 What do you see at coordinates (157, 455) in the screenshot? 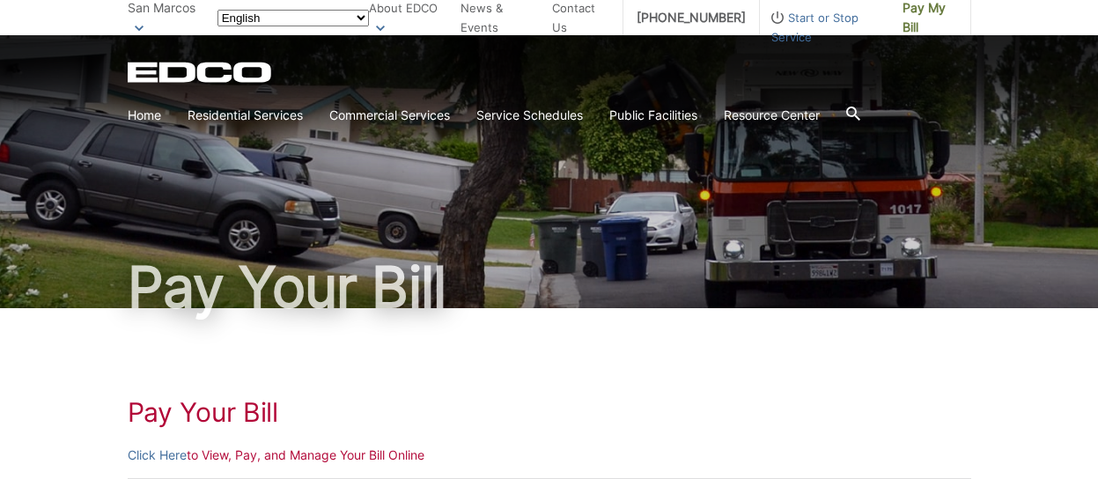
I see `a: Click Here` at bounding box center [157, 455].